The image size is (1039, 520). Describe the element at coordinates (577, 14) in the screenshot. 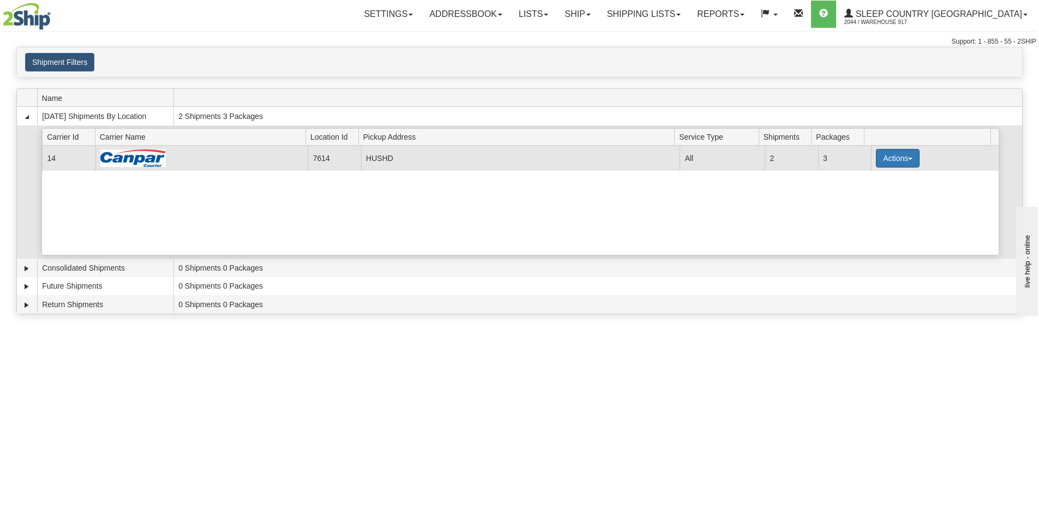

I see `a: Ship` at that location.